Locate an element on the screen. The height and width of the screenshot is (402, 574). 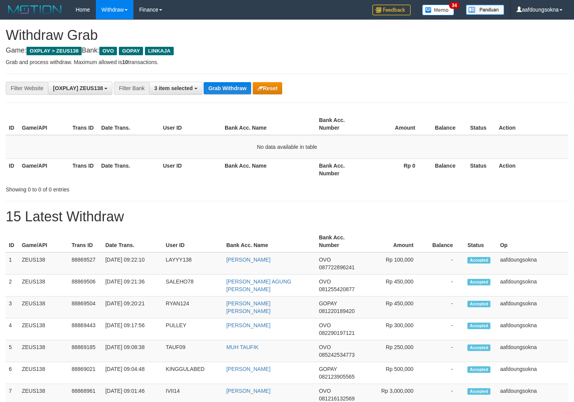
div: Filter Bank is located at coordinates (131, 88).